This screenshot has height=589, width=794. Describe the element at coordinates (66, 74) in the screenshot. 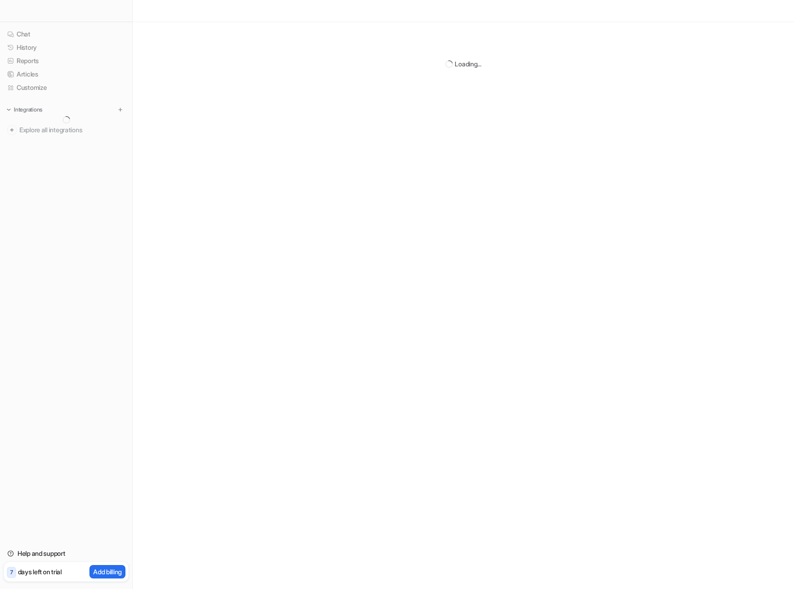

I see `a: Articles` at that location.